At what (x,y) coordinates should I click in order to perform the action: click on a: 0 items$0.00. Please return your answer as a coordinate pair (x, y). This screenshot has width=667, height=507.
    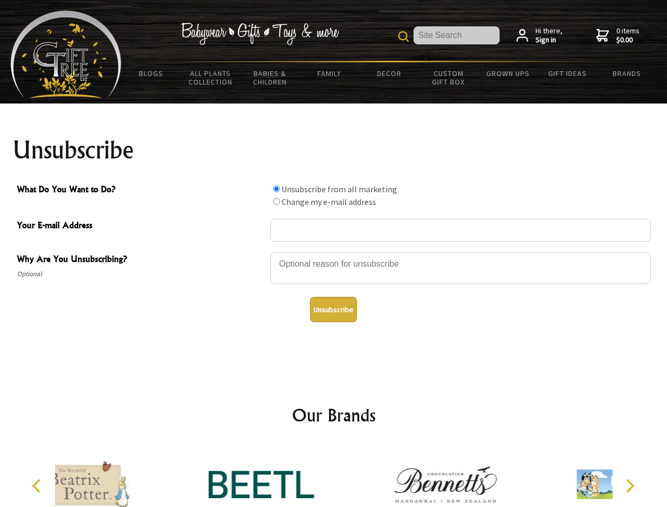
    Looking at the image, I should click on (618, 35).